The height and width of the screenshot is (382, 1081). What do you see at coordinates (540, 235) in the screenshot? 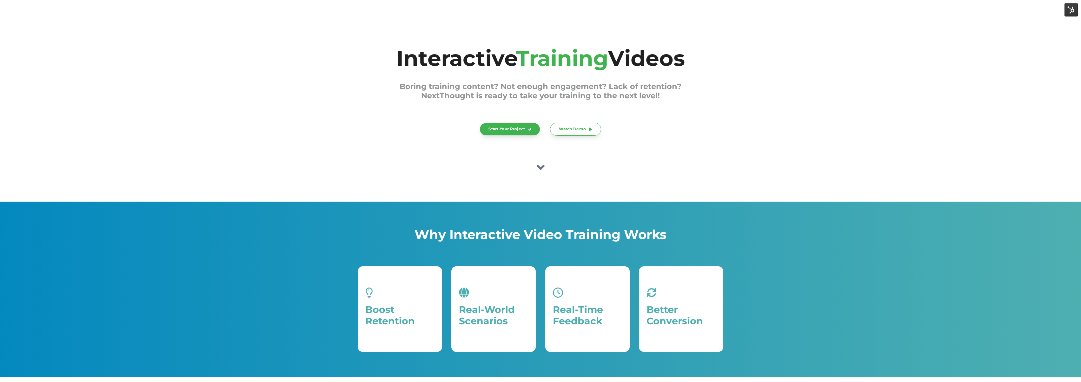
I see `span: Why Interactive Video Training Works` at bounding box center [540, 235].